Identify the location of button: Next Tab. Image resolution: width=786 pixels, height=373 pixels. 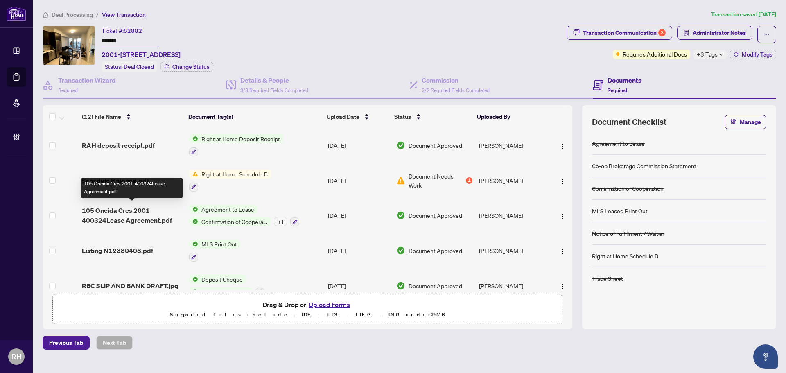
(114, 343).